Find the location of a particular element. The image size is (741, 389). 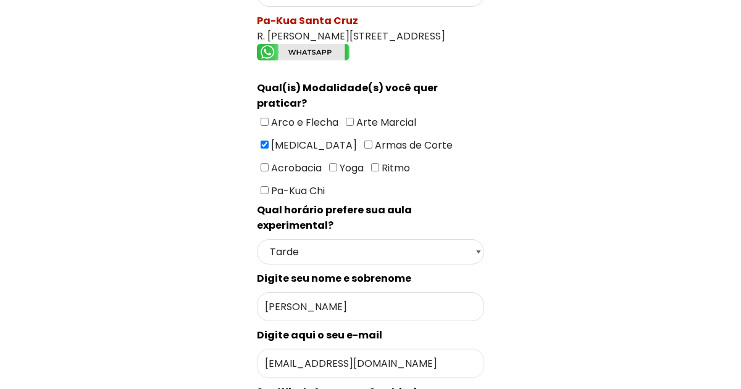

span: Acrobacia is located at coordinates (295, 168).